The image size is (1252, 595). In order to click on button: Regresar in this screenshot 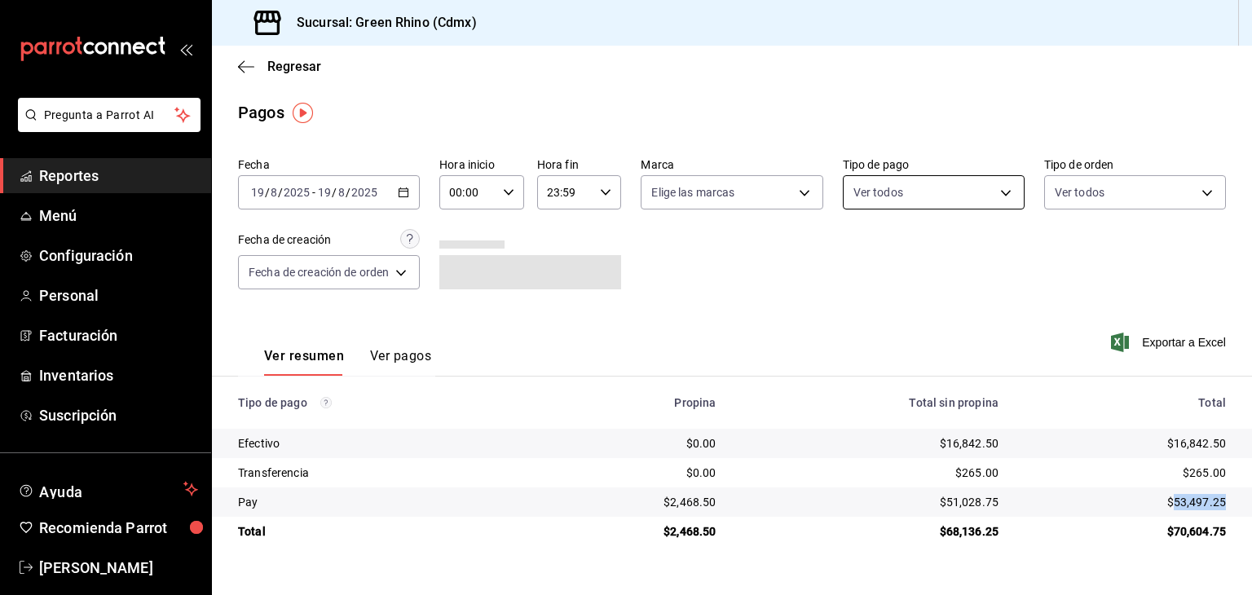, I will do `click(280, 66)`.